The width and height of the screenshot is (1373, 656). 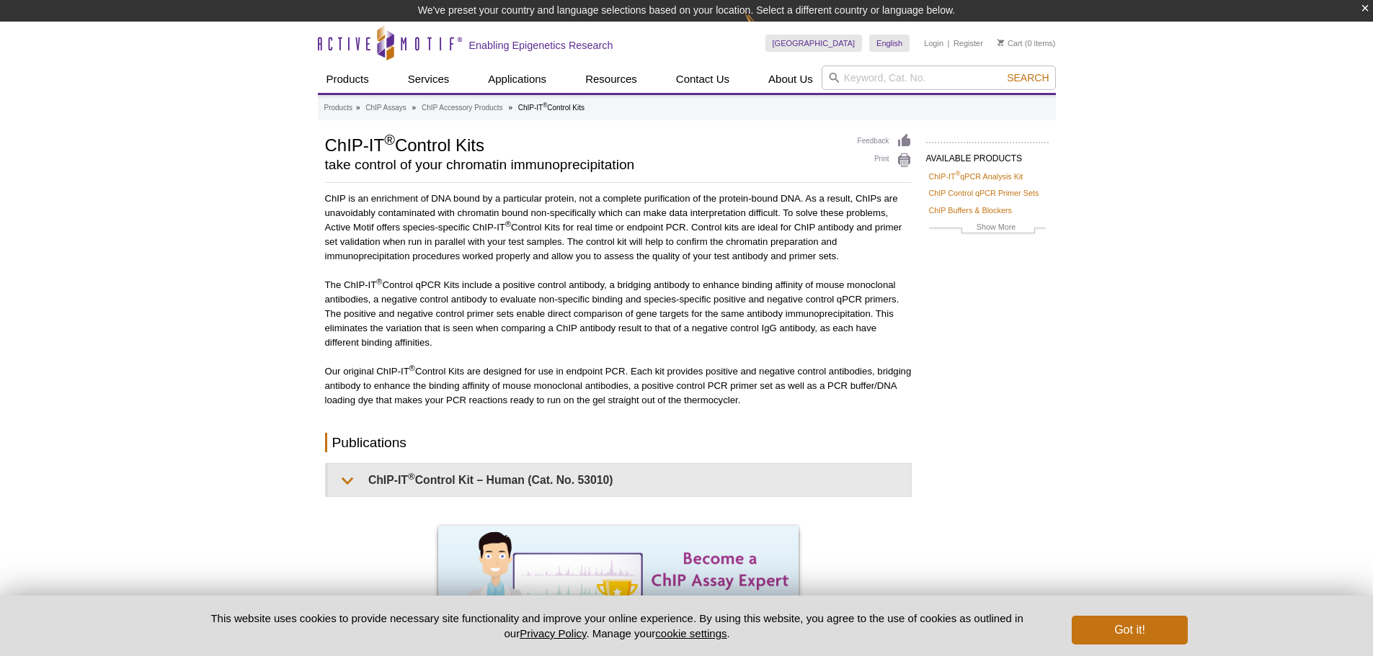 What do you see at coordinates (884, 161) in the screenshot?
I see `a: Print` at bounding box center [884, 161].